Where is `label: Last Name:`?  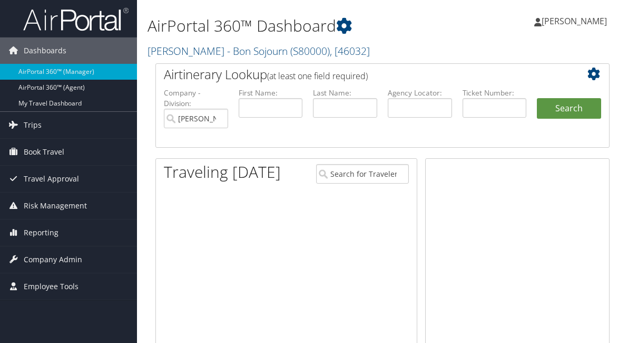 label: Last Name: is located at coordinates (345, 93).